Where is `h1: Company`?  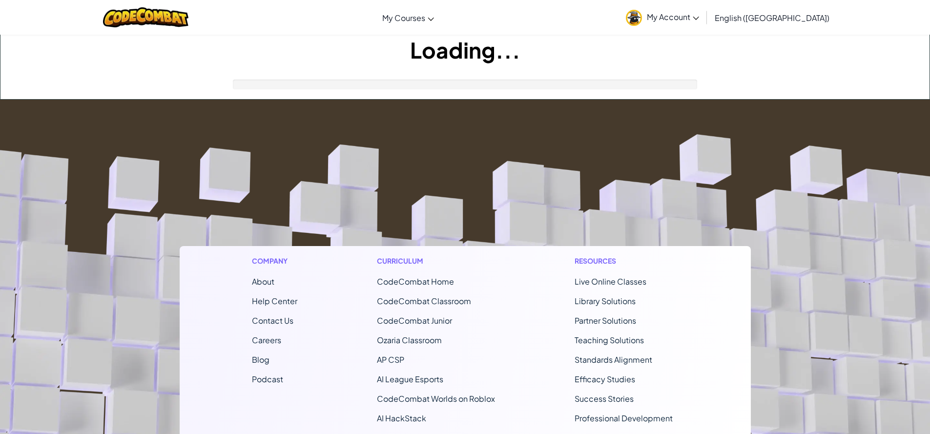 h1: Company is located at coordinates (274, 261).